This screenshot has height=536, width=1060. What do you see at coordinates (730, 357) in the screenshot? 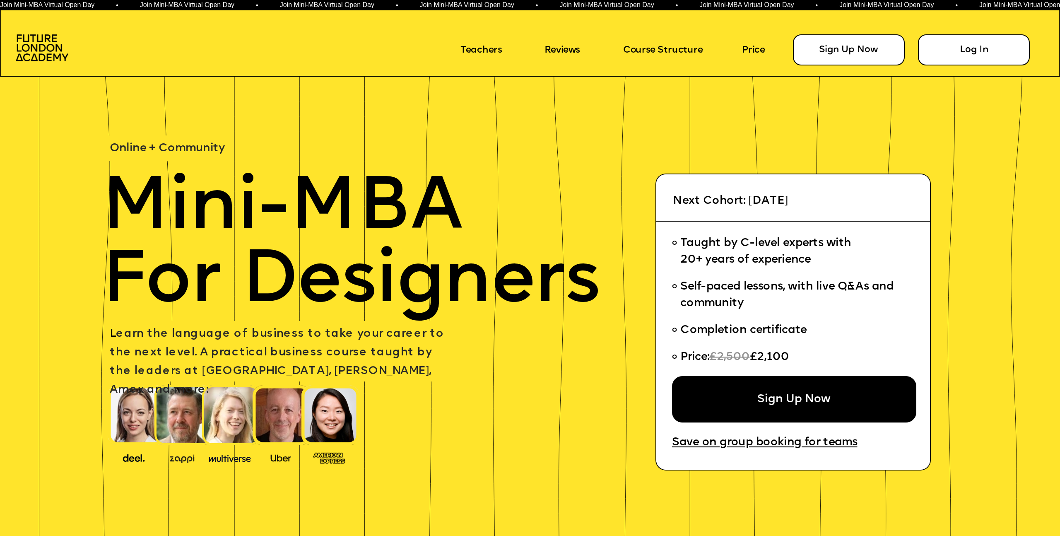
I see `span: £2,500` at bounding box center [730, 357].